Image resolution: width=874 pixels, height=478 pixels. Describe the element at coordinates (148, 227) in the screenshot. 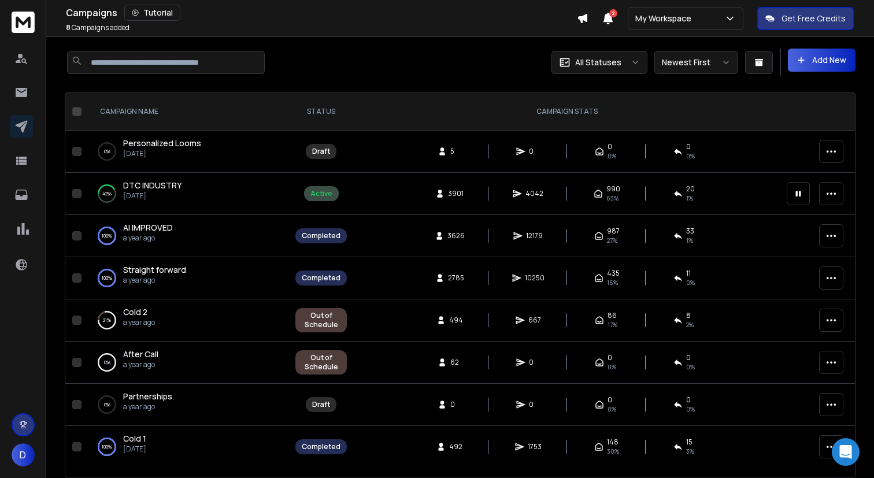

I see `span: AI IMPROVED` at that location.